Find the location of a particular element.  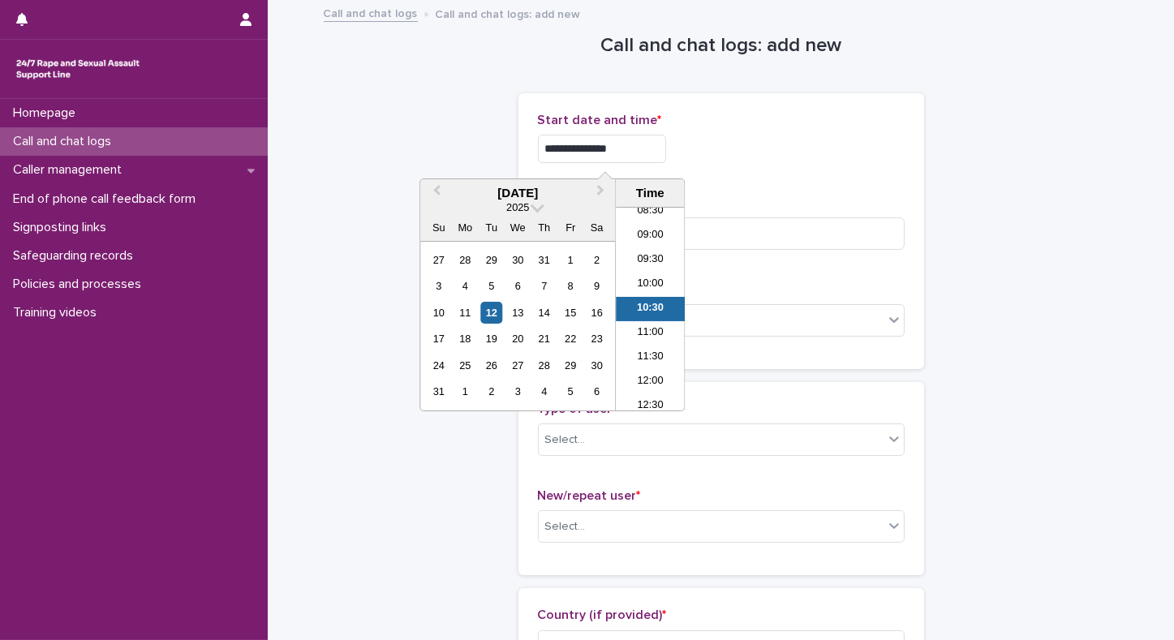

div: Tu is located at coordinates (491, 227).